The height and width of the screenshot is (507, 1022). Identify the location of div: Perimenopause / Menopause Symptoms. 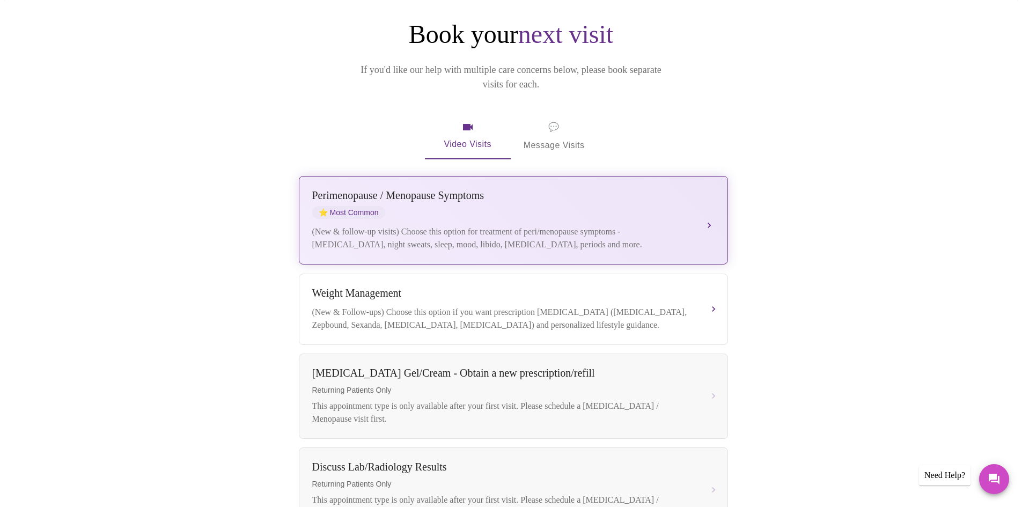
(502, 195).